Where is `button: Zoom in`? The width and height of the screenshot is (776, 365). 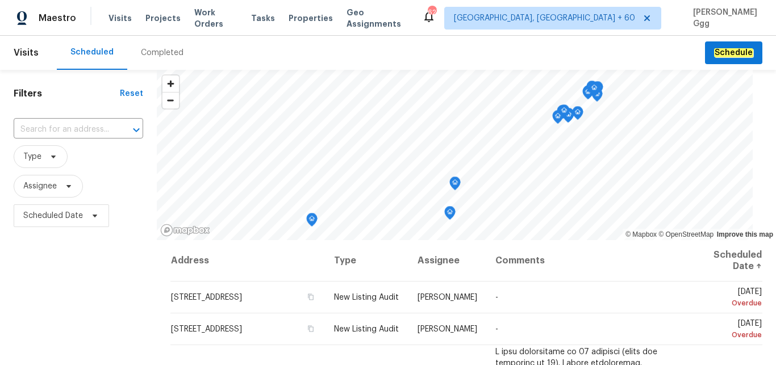 button: Zoom in is located at coordinates (170, 84).